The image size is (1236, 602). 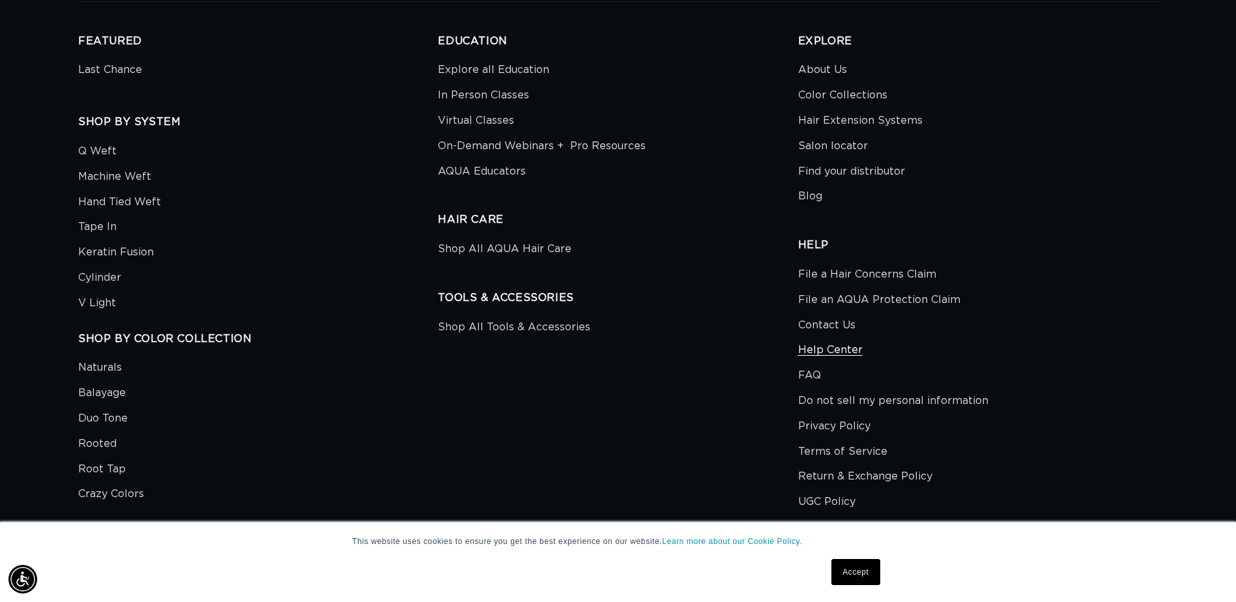 What do you see at coordinates (879, 300) in the screenshot?
I see `a: File an AQUA Protection Claim` at bounding box center [879, 300].